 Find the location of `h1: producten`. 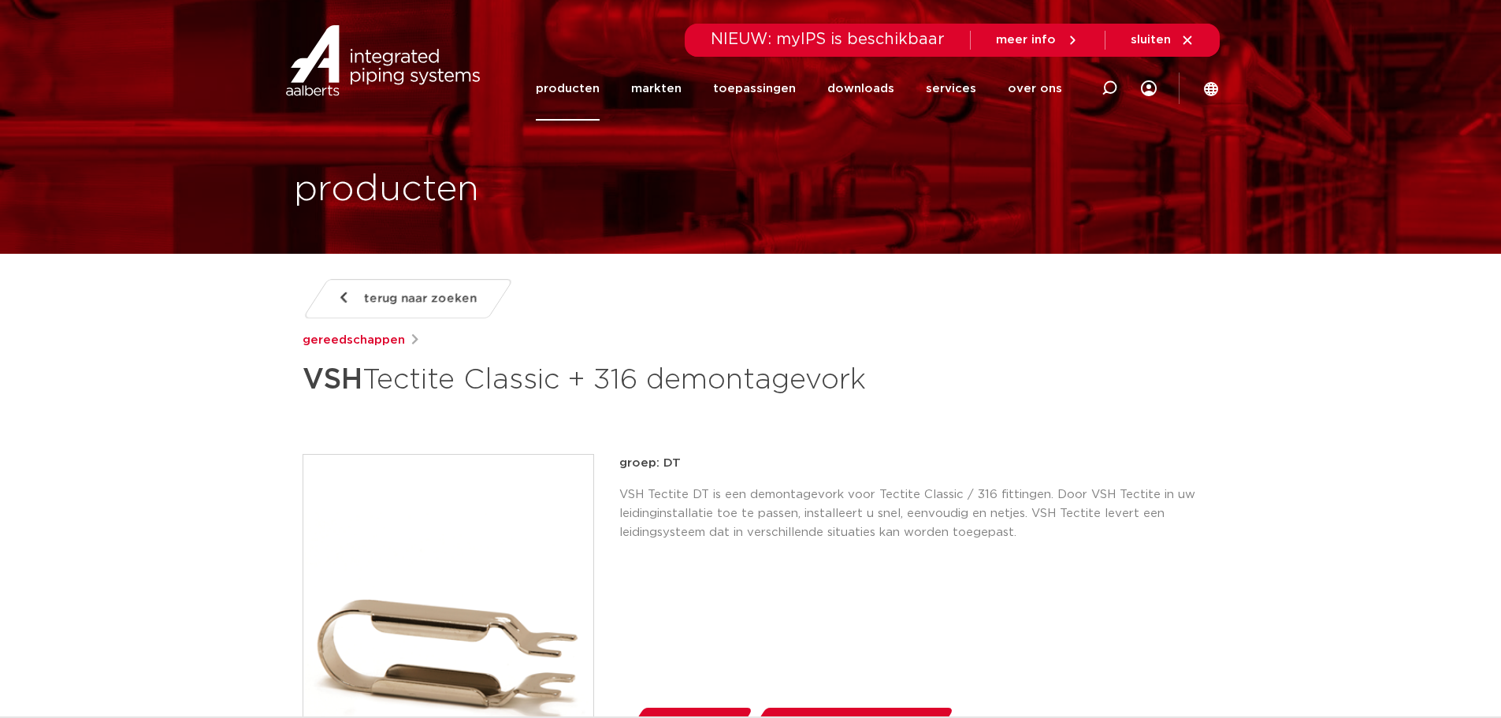

h1: producten is located at coordinates (386, 190).